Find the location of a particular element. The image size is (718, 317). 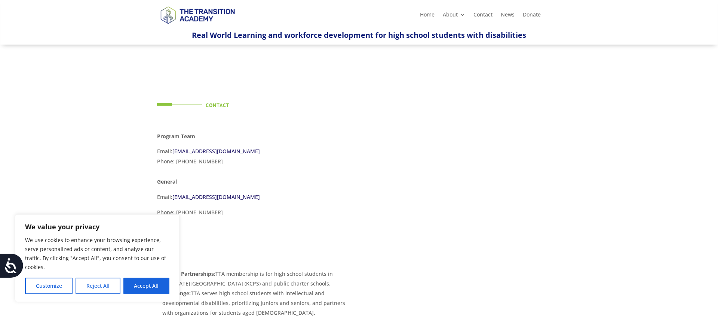

strong: General is located at coordinates (167, 181).